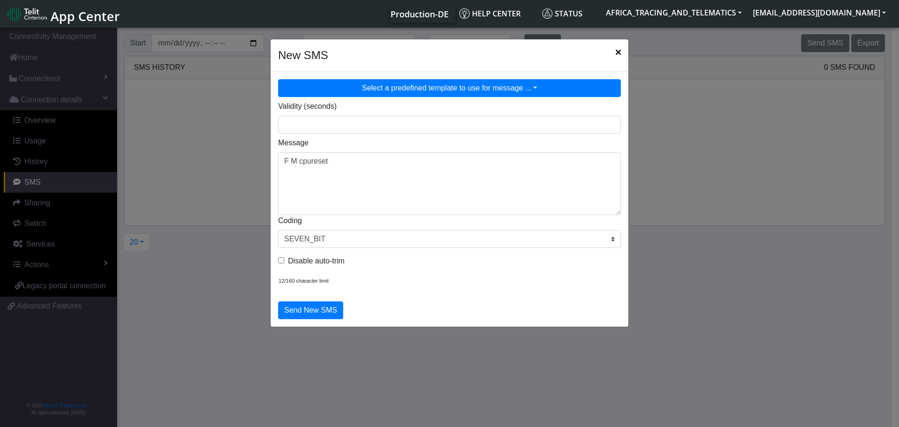  I want to click on img: logo-telit-cinterion-gw-new.png, so click(27, 14).